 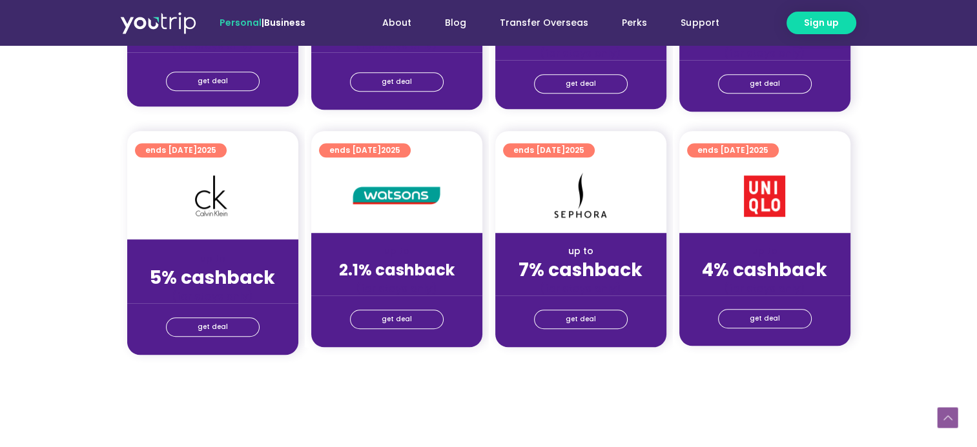 What do you see at coordinates (699, 23) in the screenshot?
I see `a: Support` at bounding box center [699, 23].